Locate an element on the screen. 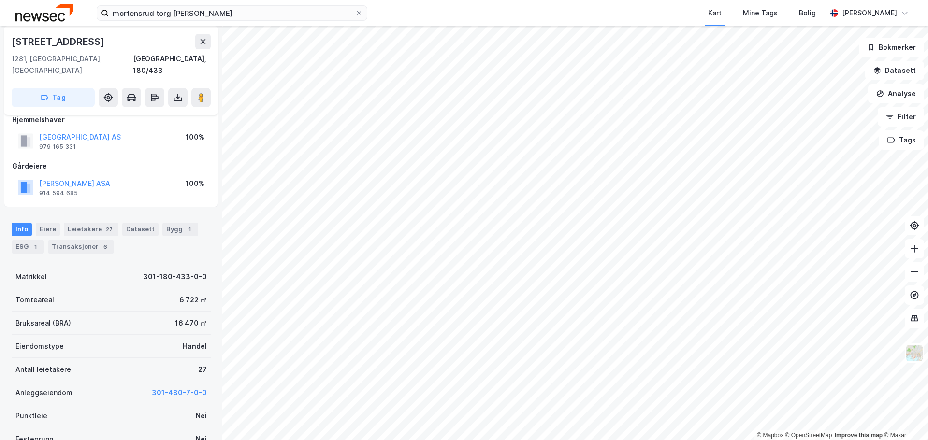 The width and height of the screenshot is (928, 440). div: Transaksjoner is located at coordinates (81, 247).